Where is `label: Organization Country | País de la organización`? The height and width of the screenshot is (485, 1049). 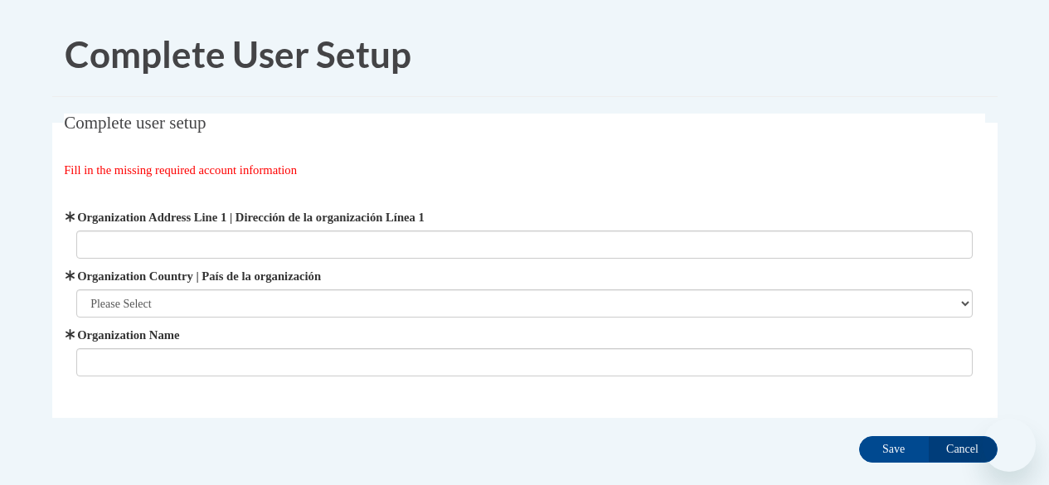
label: Organization Country | País de la organización is located at coordinates (524, 276).